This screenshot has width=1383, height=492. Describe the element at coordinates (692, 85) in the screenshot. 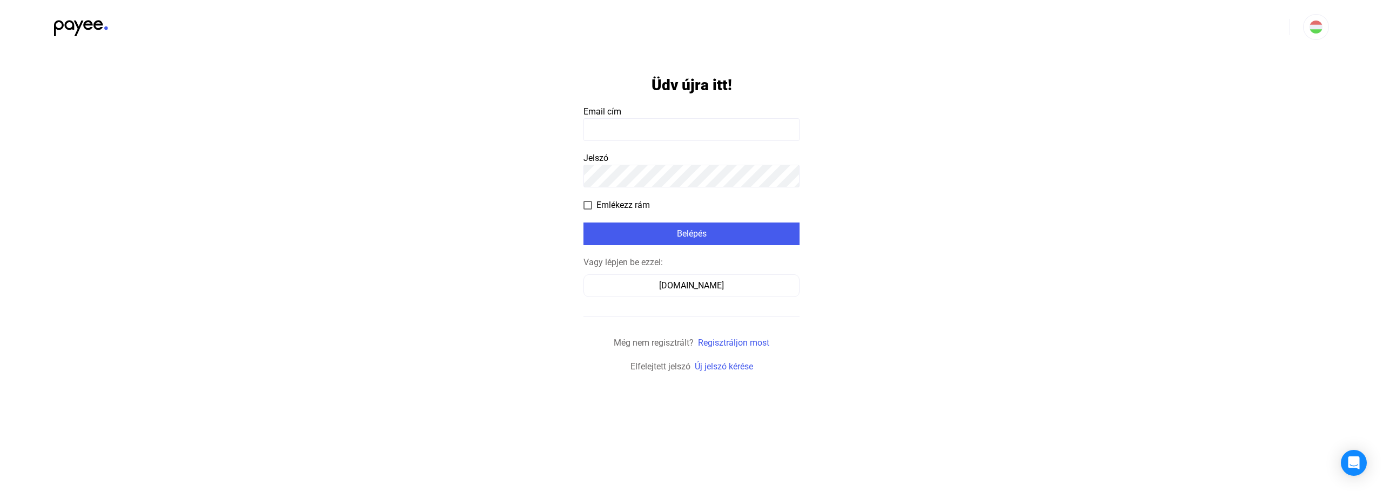

I see `h1: Üdv újra itt!` at that location.